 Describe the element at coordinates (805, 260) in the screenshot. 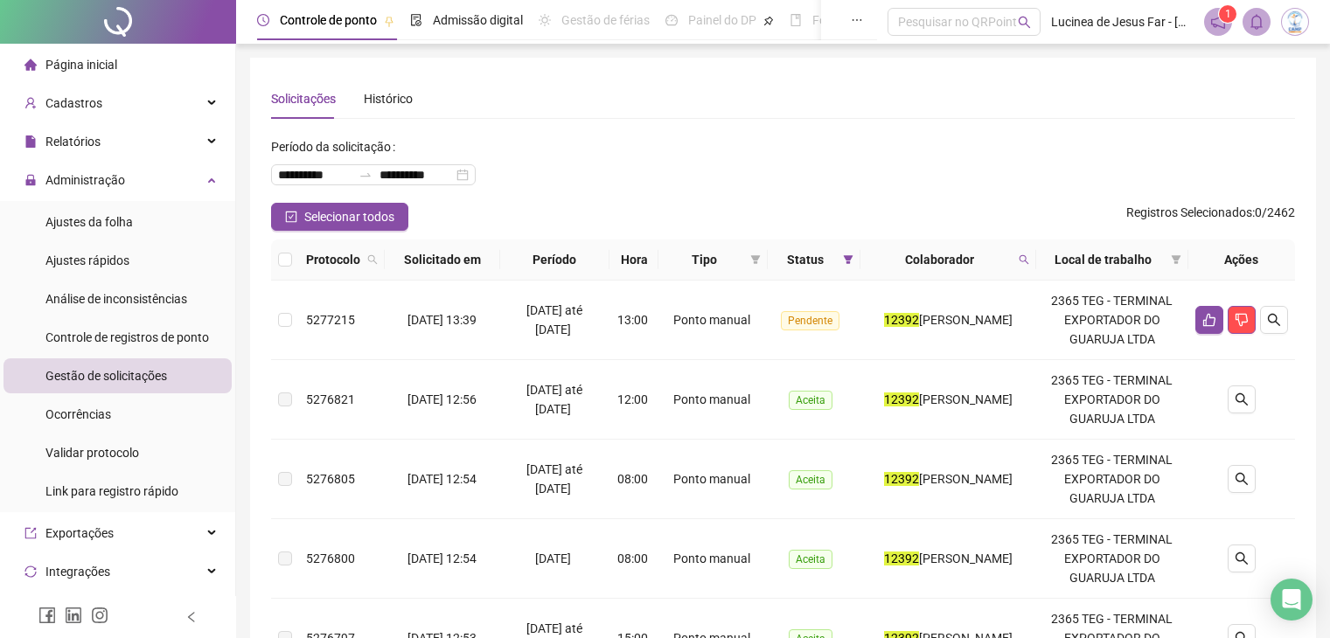

I see `span: Status` at that location.